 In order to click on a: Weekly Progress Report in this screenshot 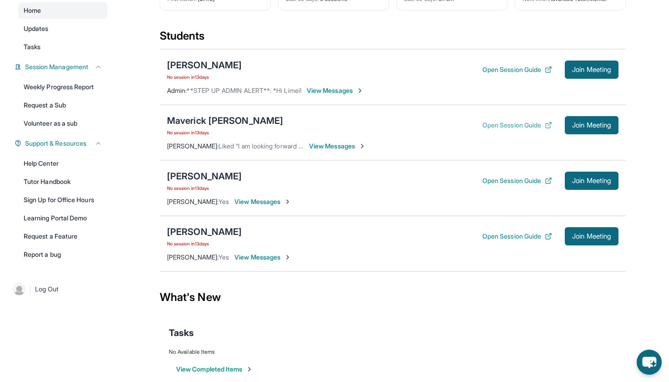, I will do `click(63, 87)`.